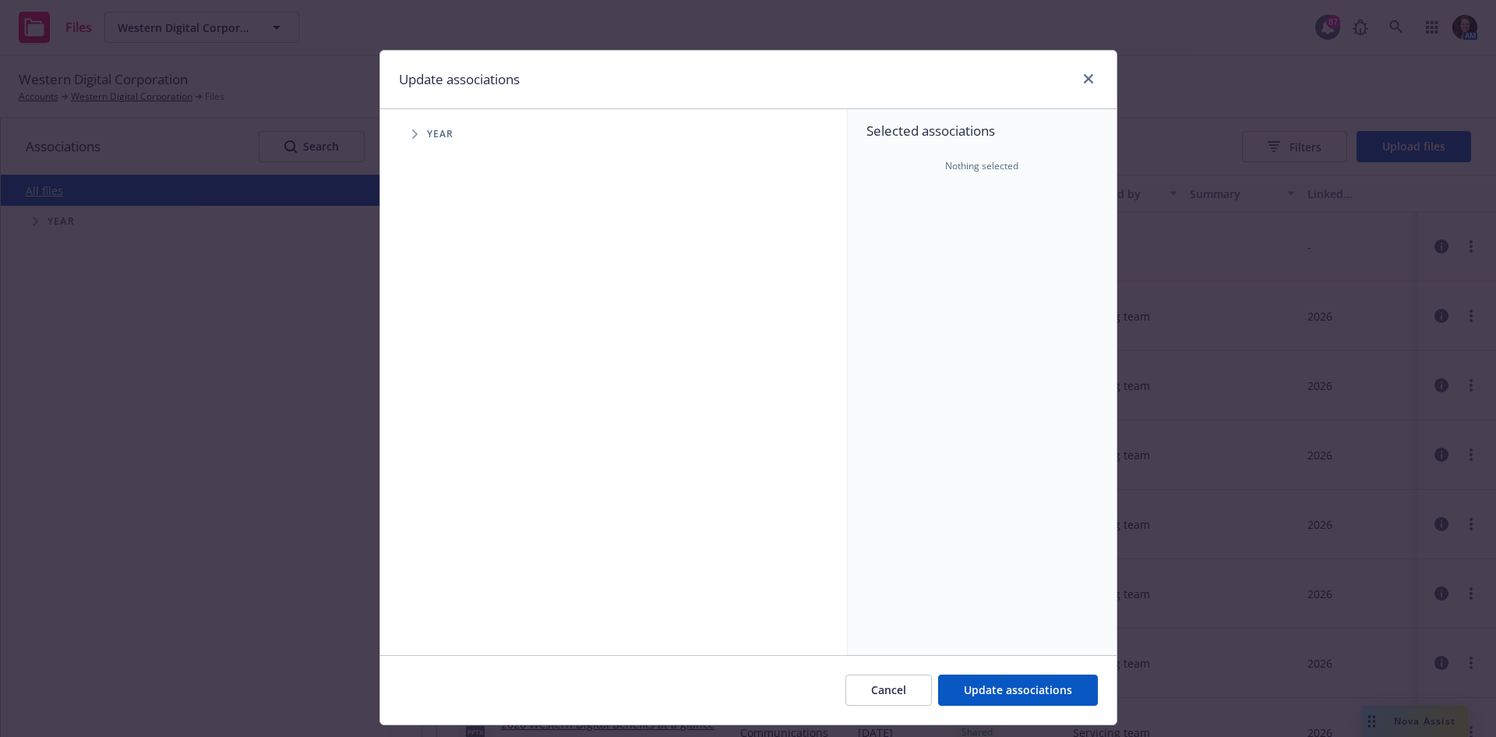  Describe the element at coordinates (888, 689) in the screenshot. I see `span: Cancel` at that location.